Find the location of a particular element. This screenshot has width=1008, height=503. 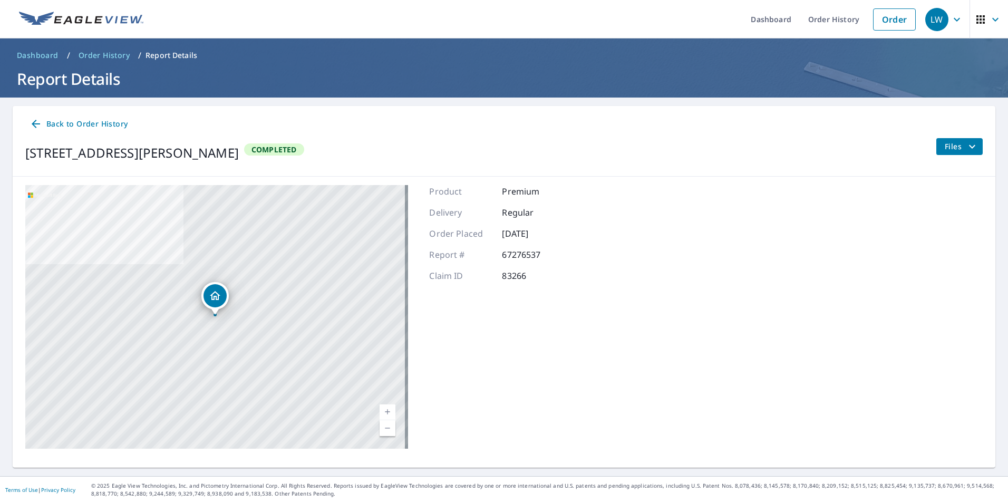

p: Delivery is located at coordinates (461, 213).